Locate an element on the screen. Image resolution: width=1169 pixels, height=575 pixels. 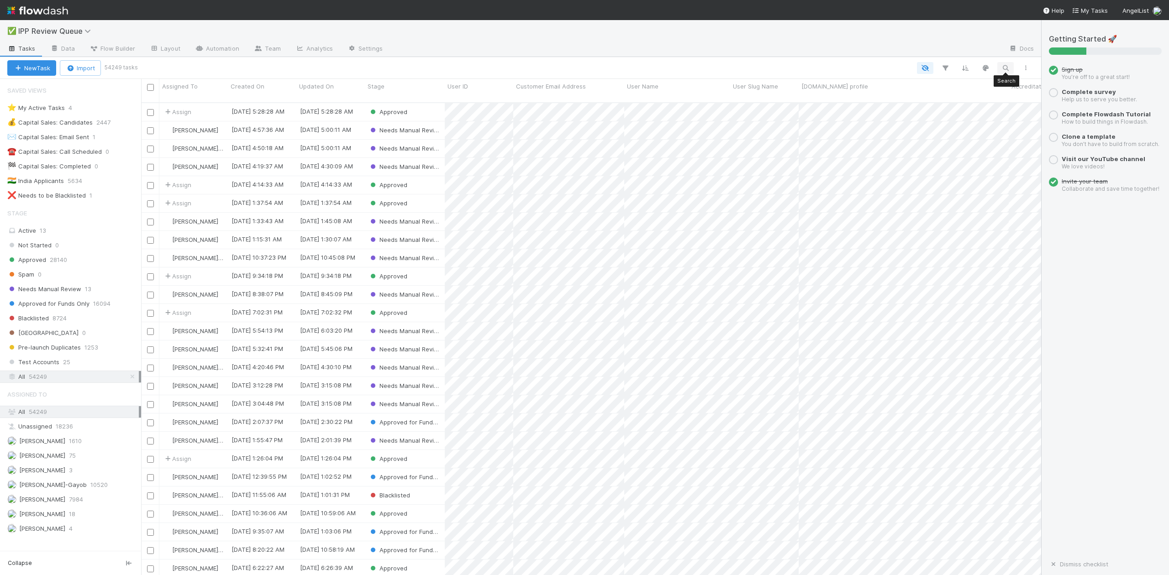
a: Automation is located at coordinates (217, 49).